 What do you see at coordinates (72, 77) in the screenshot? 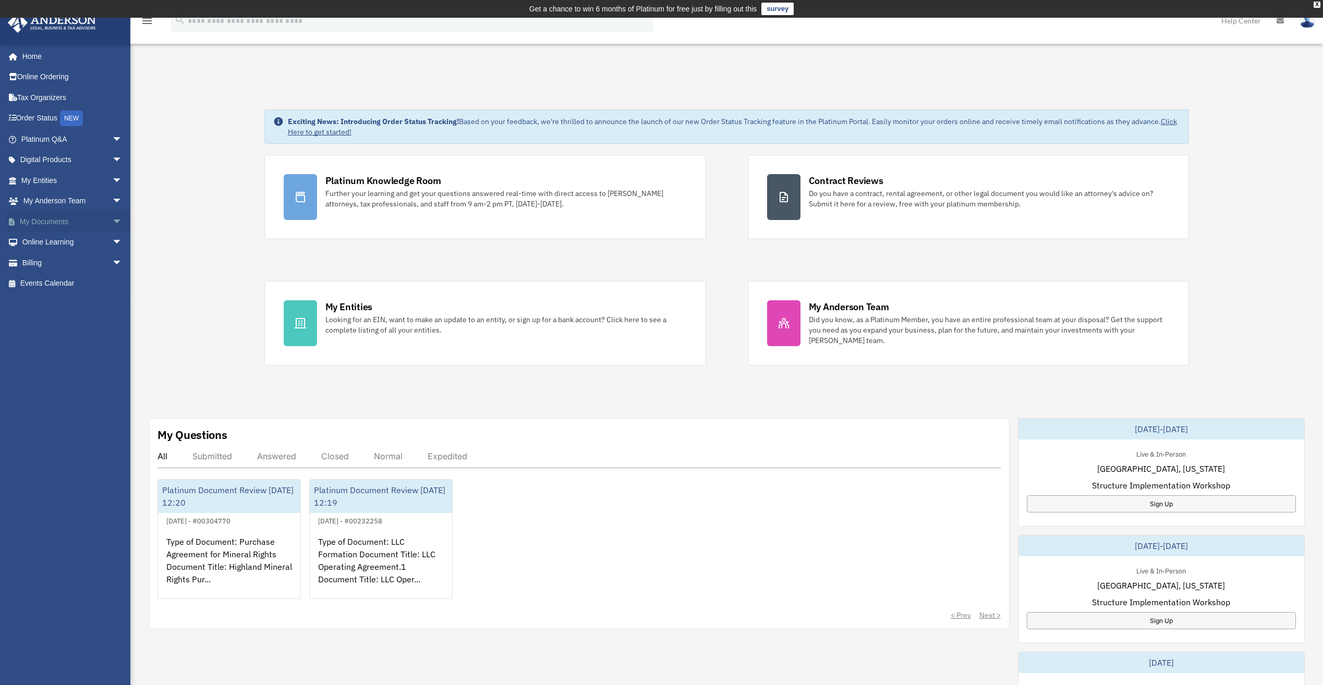
I see `a: Online Ordering` at bounding box center [72, 77].